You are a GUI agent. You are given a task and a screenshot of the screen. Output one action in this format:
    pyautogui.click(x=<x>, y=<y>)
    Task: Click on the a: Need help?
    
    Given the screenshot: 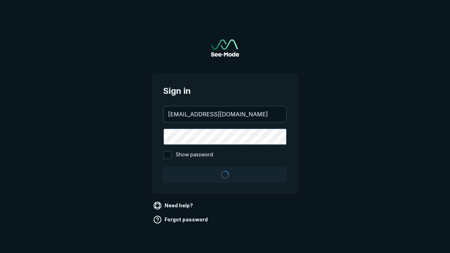 What is the action you would take?
    pyautogui.click(x=174, y=206)
    